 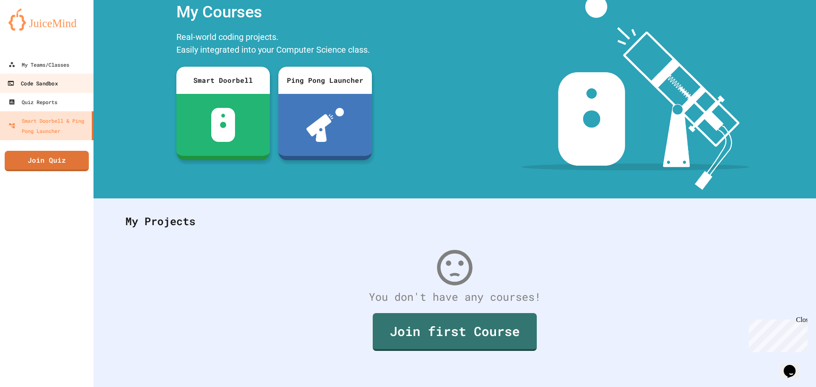 What do you see at coordinates (325, 125) in the screenshot?
I see `img: ppl-with-ball.png` at bounding box center [325, 125].